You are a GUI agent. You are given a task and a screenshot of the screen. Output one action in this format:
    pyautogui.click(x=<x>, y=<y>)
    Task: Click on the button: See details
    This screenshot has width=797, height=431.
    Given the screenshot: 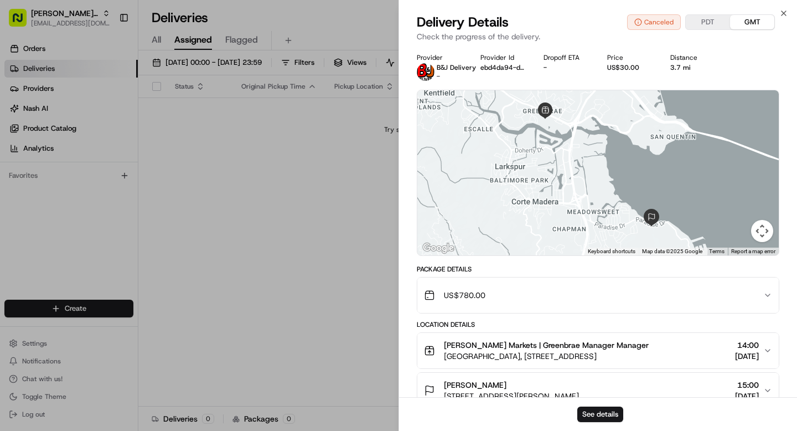 What is the action you would take?
    pyautogui.click(x=600, y=414)
    